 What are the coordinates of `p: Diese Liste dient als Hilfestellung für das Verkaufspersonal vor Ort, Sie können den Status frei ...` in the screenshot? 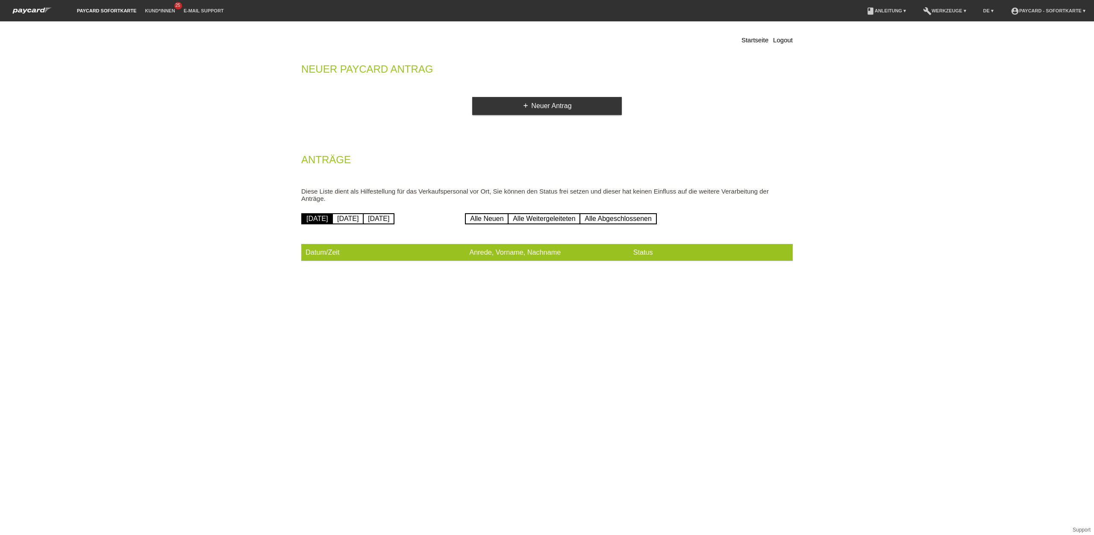 It's located at (547, 195).